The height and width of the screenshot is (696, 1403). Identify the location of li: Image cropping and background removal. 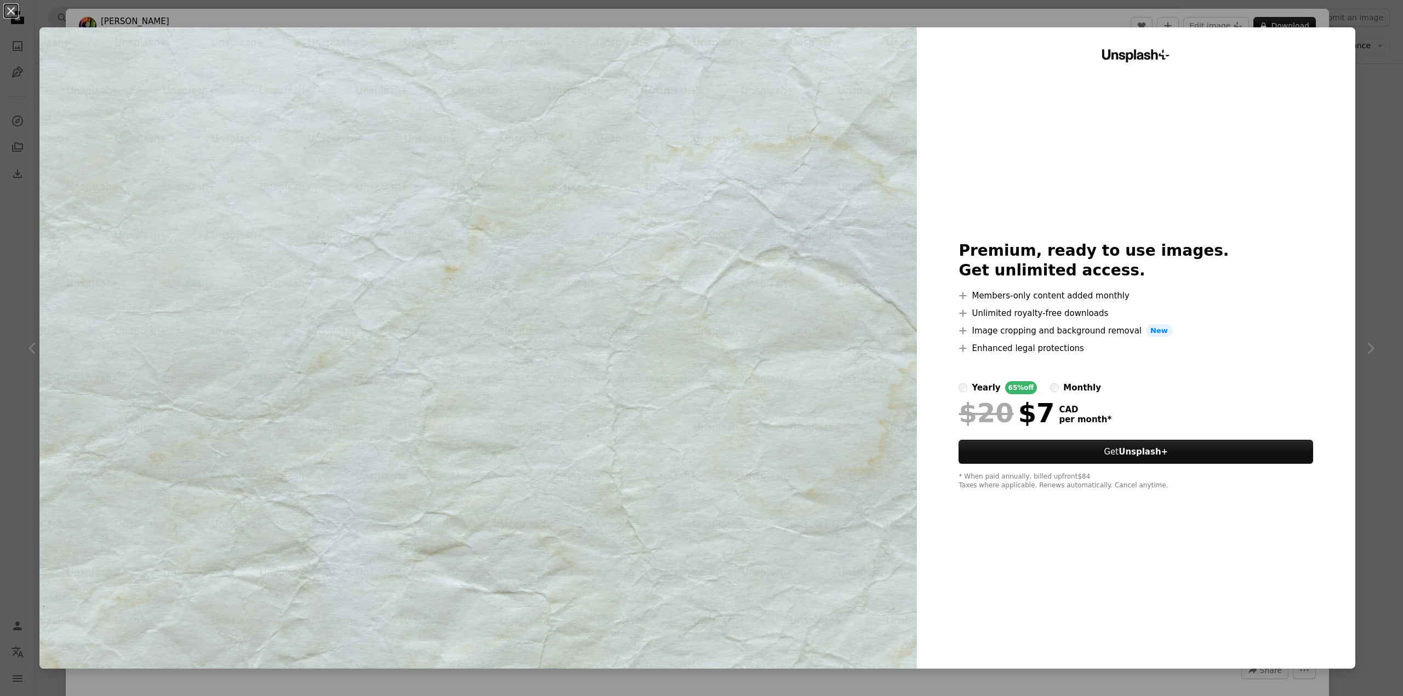
(1135, 331).